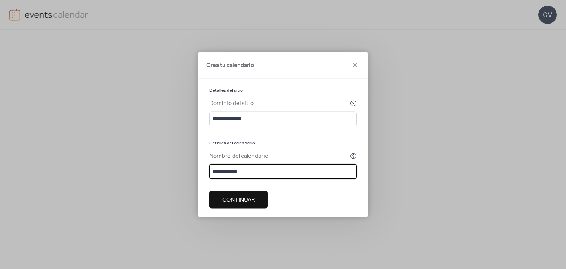 Image resolution: width=566 pixels, height=269 pixels. What do you see at coordinates (238, 200) in the screenshot?
I see `button: Continuar` at bounding box center [238, 200].